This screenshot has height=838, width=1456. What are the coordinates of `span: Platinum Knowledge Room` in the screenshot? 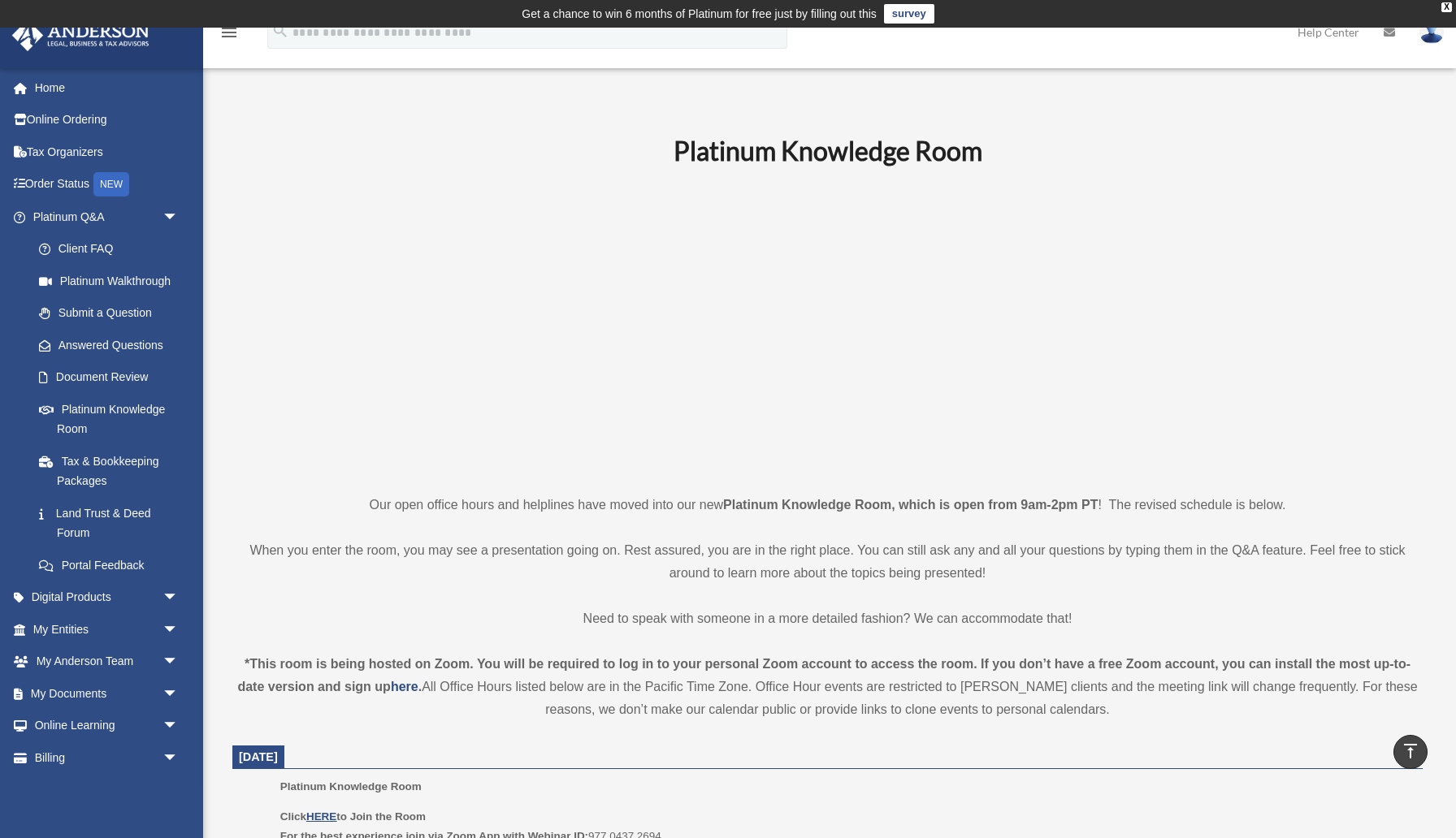 It's located at (351, 786).